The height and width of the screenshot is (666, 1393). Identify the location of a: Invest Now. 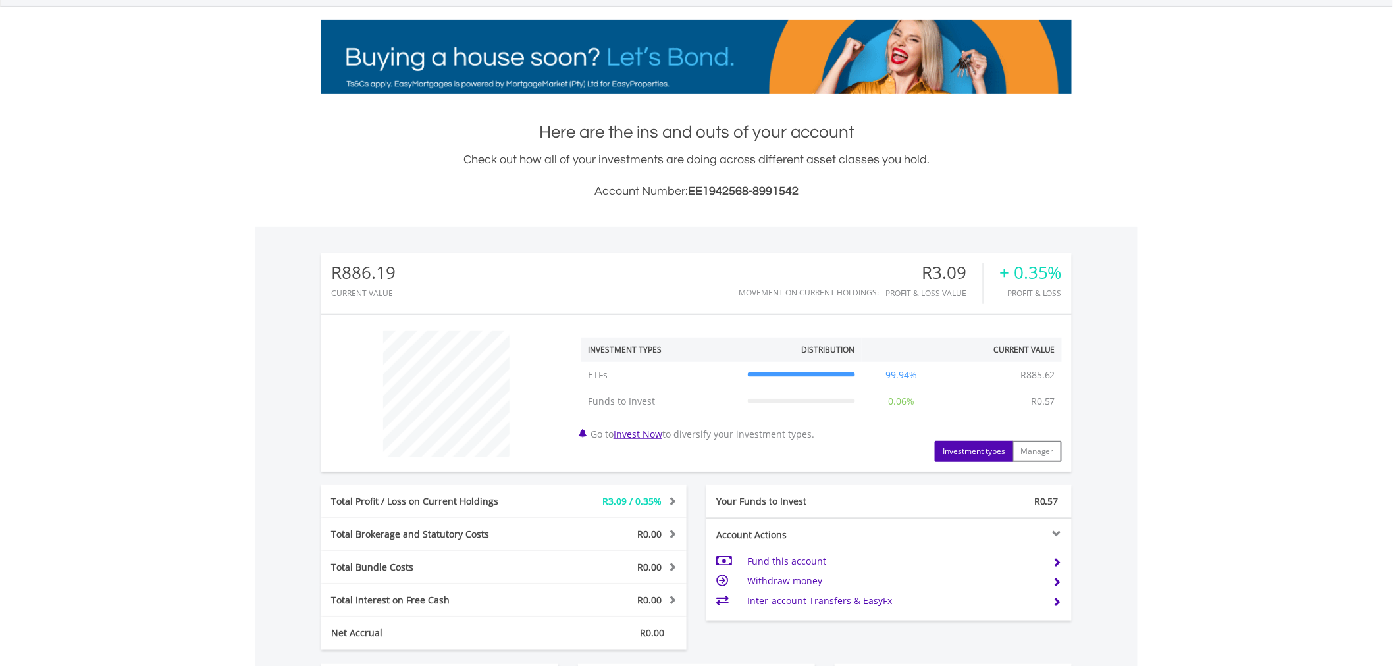
(638, 434).